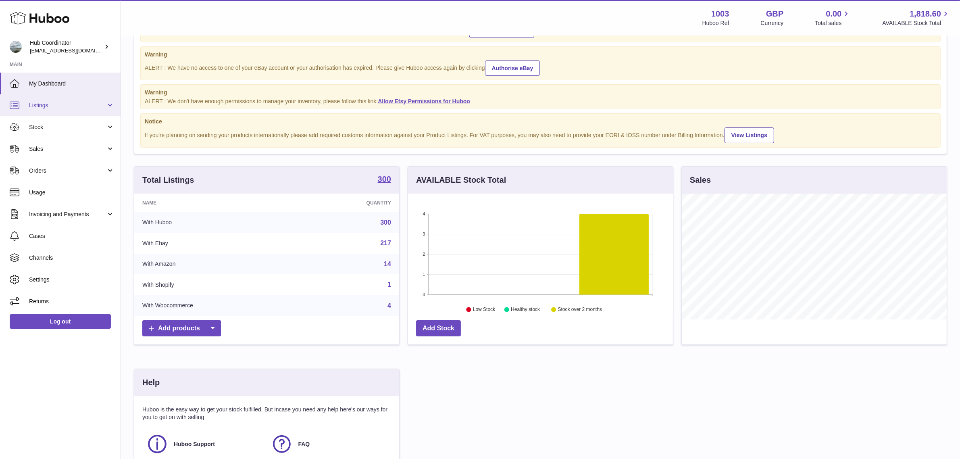 Image resolution: width=960 pixels, height=459 pixels. I want to click on span: FAQ, so click(304, 444).